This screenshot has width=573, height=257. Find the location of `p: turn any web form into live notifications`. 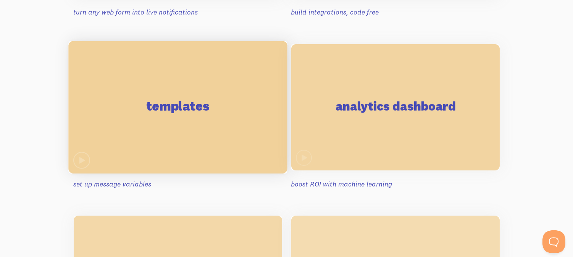

p: turn any web form into live notifications is located at coordinates (178, 12).